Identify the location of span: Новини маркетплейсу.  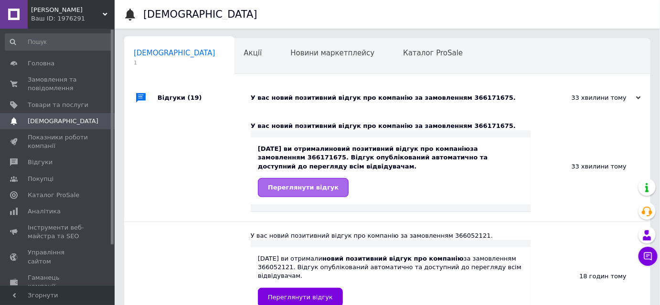
(332, 53).